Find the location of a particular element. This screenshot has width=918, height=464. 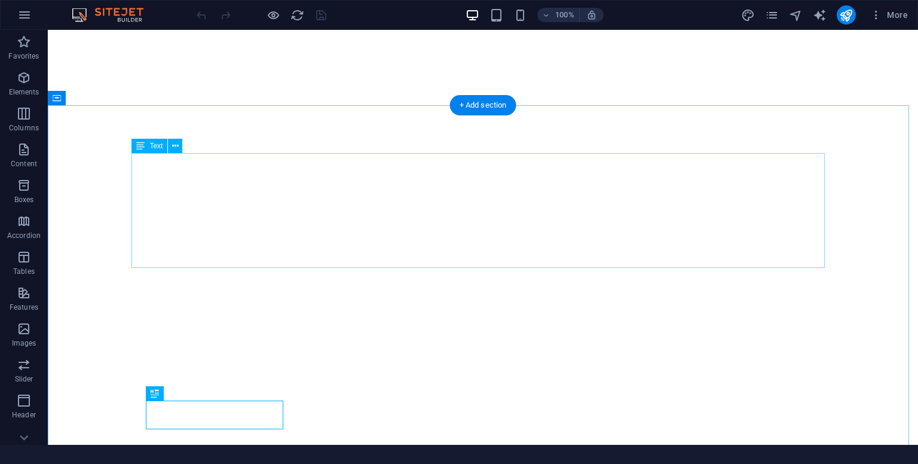

button: More is located at coordinates (889, 15).